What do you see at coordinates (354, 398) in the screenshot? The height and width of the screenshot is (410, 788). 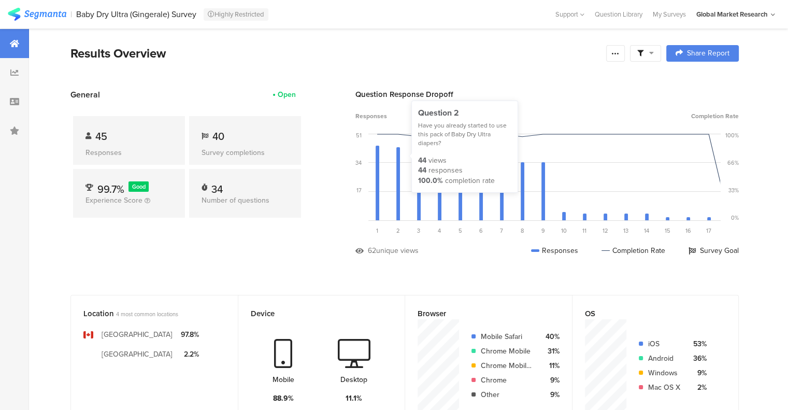 I see `div: 11.1%` at bounding box center [354, 398].